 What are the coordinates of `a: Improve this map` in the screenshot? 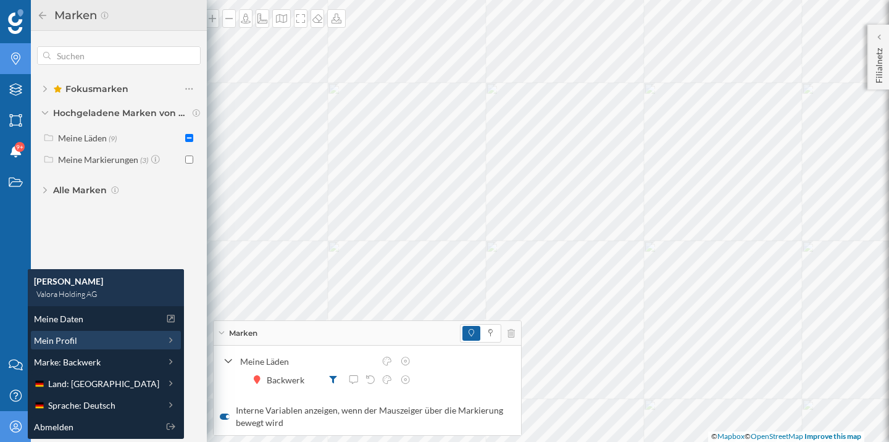 It's located at (833, 436).